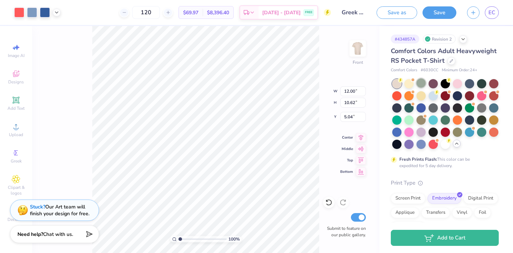  Describe the element at coordinates (444, 183) in the screenshot. I see `div: Print Type` at that location.